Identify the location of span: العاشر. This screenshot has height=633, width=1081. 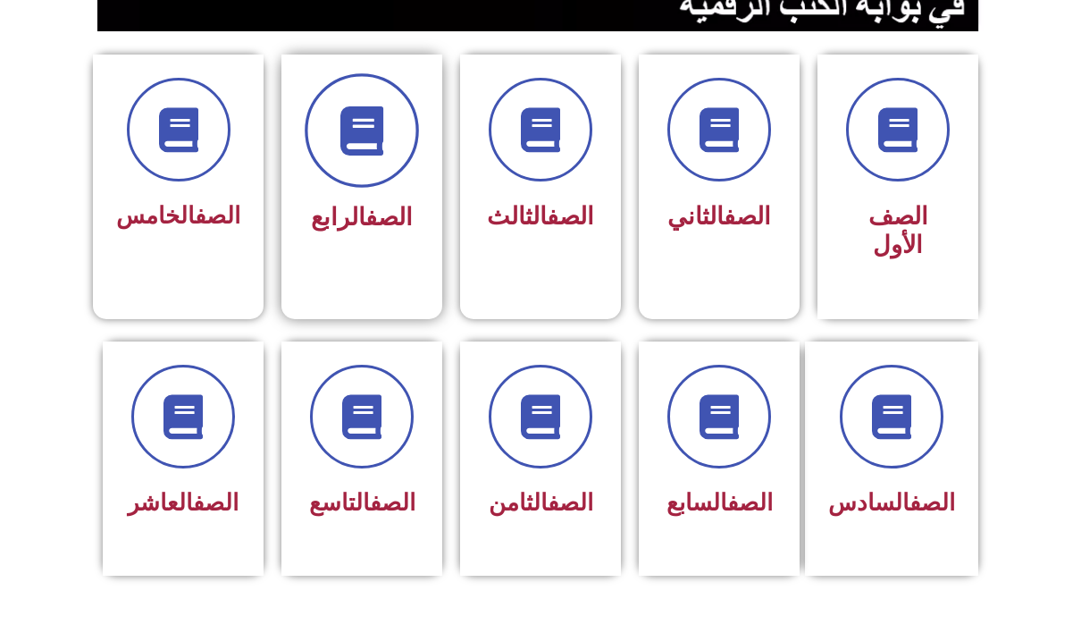
(183, 502).